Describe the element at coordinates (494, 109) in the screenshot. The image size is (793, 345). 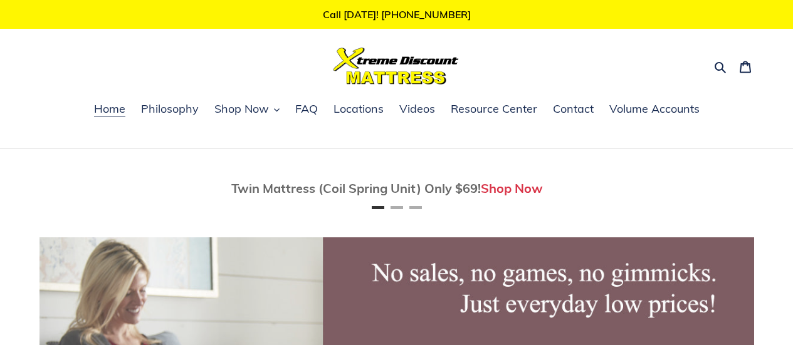
I see `span: Resource Center` at that location.